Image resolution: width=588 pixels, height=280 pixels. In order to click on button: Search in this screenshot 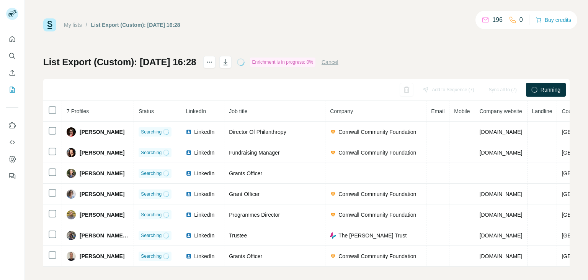, I will do `click(12, 56)`.